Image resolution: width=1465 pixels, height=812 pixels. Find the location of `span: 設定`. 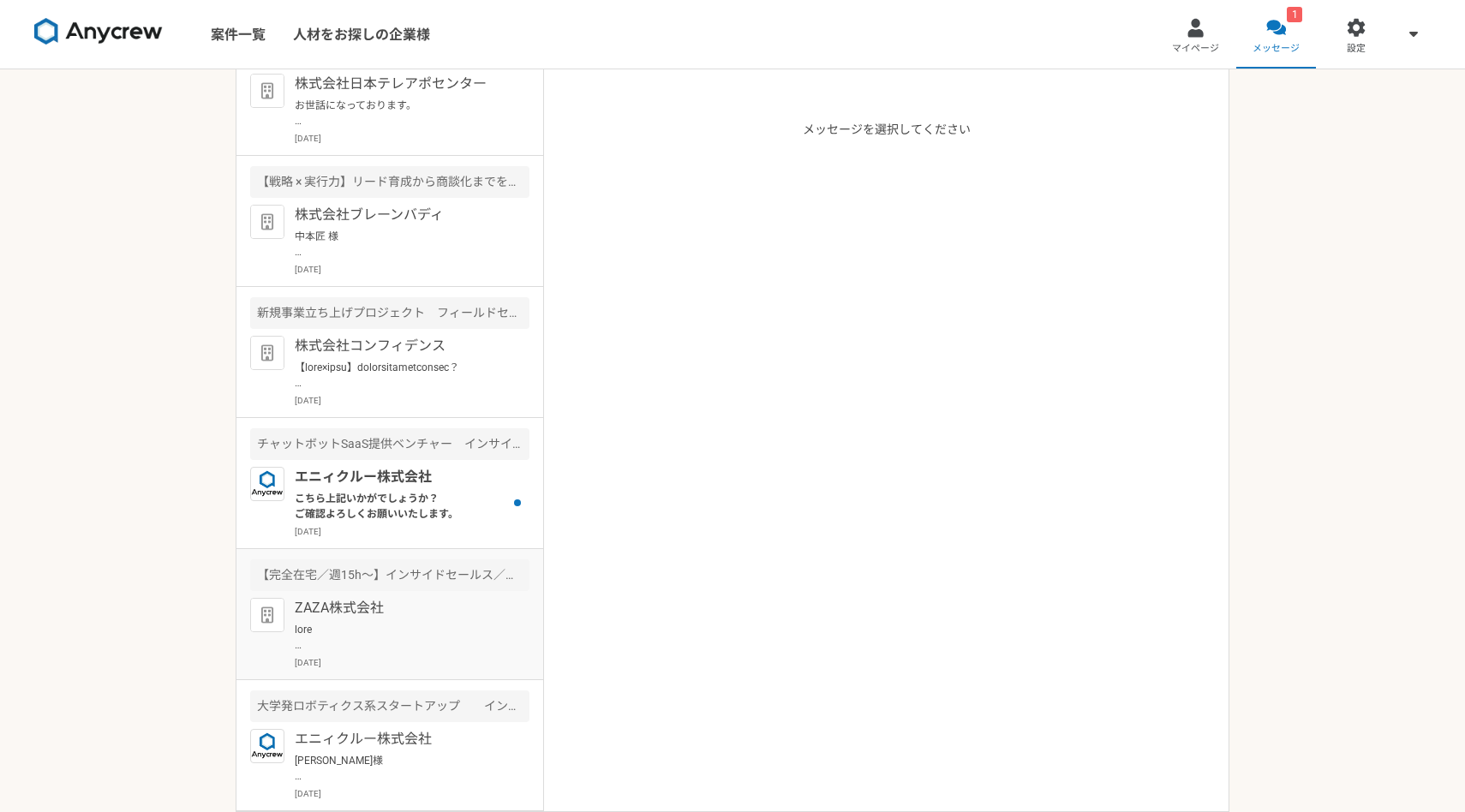

span: 設定 is located at coordinates (1356, 49).